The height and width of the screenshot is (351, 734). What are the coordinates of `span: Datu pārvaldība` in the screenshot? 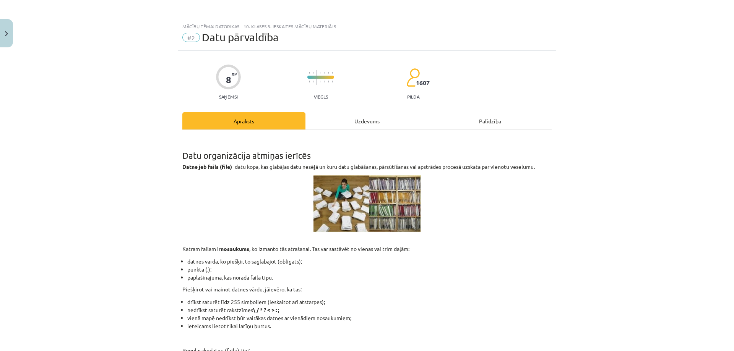 It's located at (240, 37).